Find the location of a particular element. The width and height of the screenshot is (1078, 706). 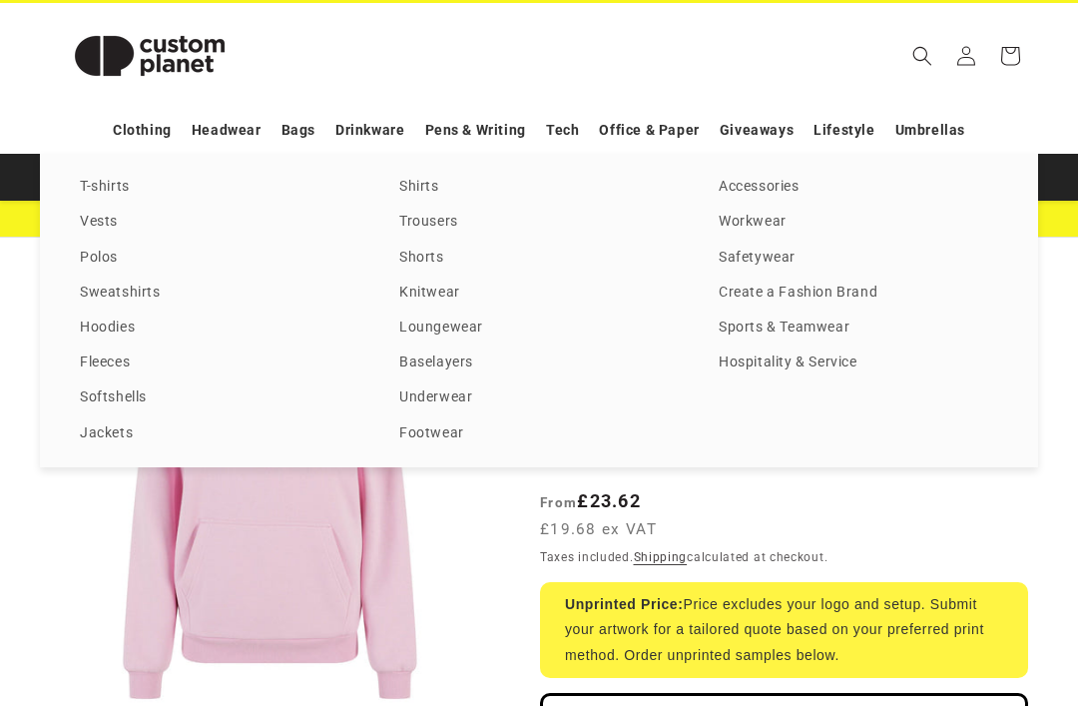

a: Lifestyle is located at coordinates (844, 130).